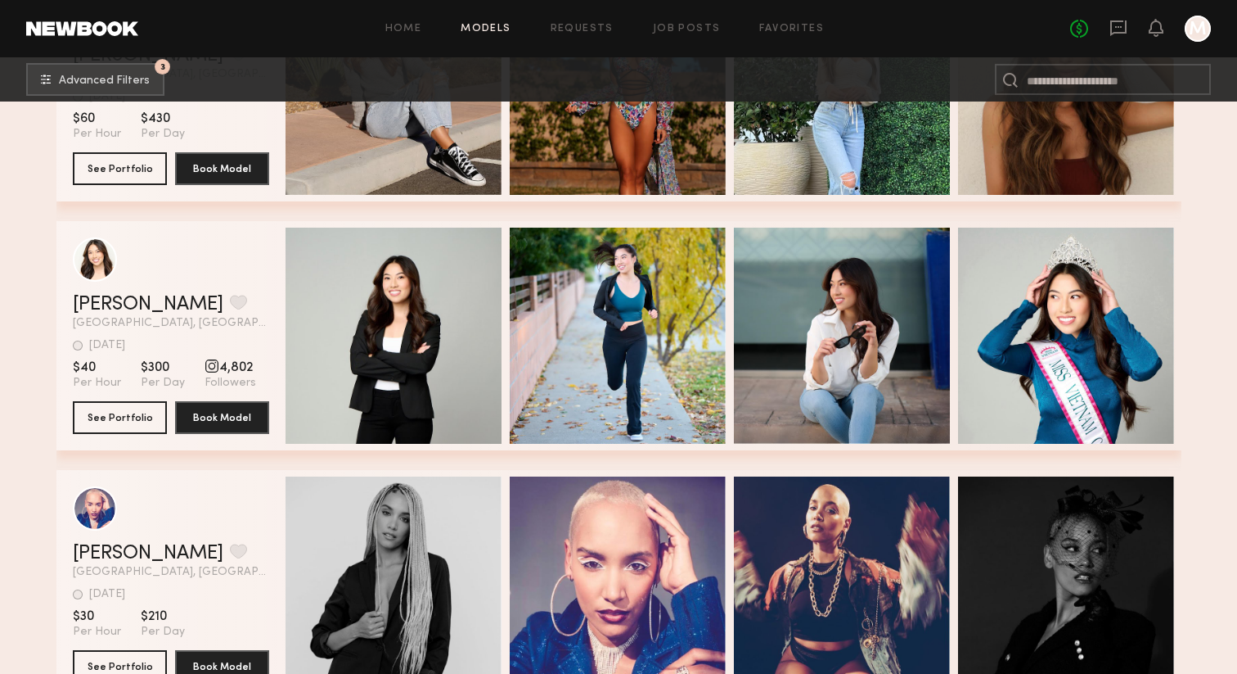 The width and height of the screenshot is (1237, 674). Describe the element at coordinates (230, 383) in the screenshot. I see `span: Followers` at that location.